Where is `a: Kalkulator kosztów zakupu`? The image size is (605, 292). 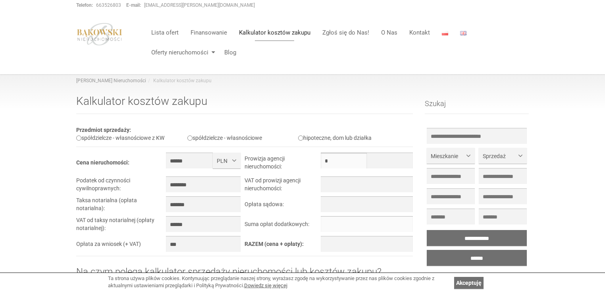
a: Kalkulator kosztów zakupu is located at coordinates (275, 33).